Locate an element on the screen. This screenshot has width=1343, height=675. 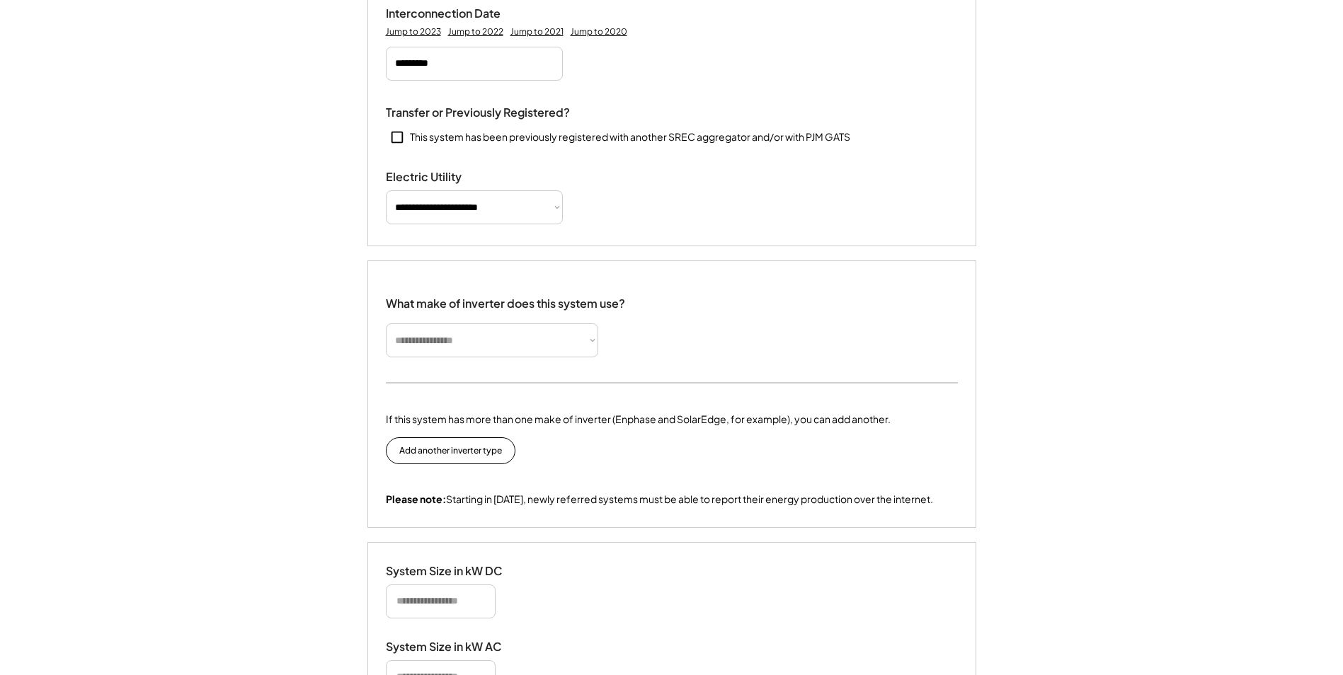
div: Transfer or Previously Registered? is located at coordinates (478, 113).